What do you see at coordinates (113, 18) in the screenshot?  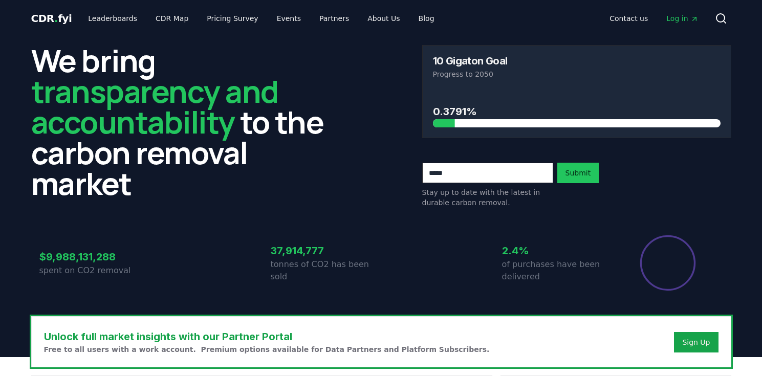 I see `a: Leaderboards` at bounding box center [113, 18].